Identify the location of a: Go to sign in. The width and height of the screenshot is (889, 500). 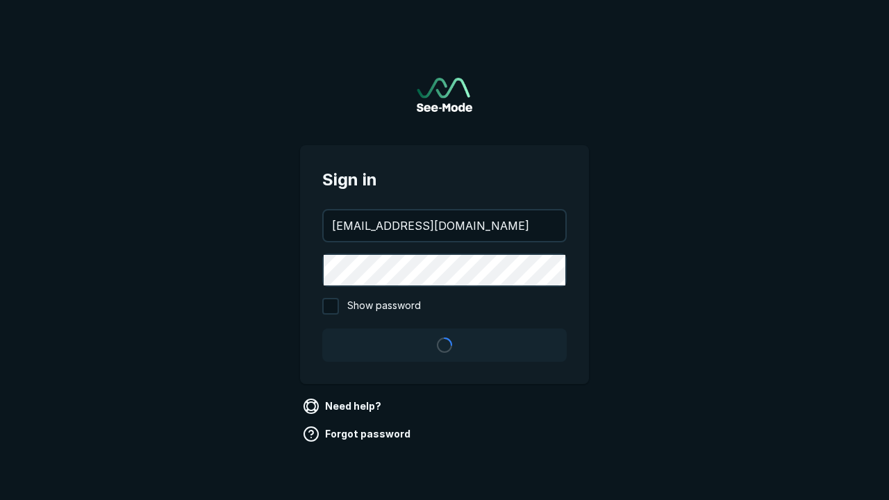
(445, 94).